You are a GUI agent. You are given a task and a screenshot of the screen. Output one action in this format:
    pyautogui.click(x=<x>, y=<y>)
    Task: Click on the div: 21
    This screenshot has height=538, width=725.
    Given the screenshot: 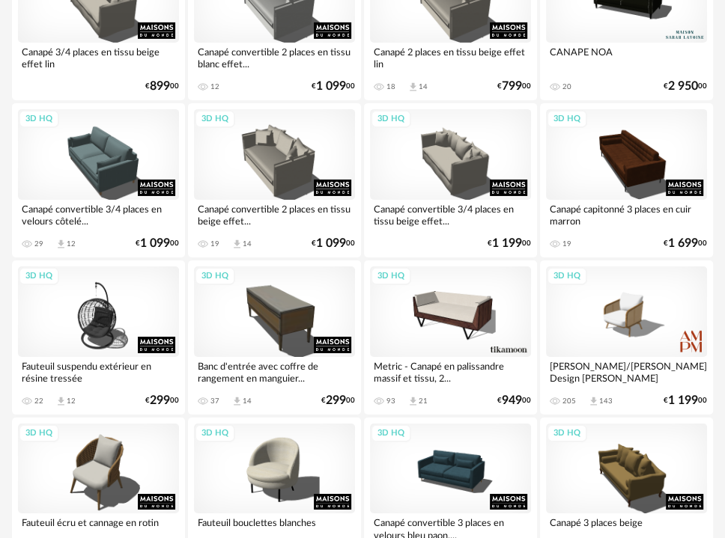 What is the action you would take?
    pyautogui.click(x=423, y=401)
    